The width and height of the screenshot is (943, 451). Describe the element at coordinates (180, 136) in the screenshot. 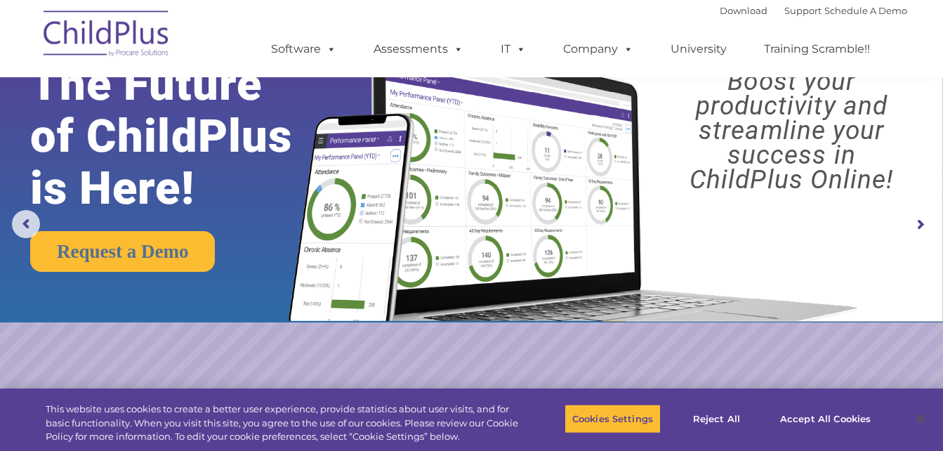

I see `rs-layer: The Future of ChildPlus is Here!` at that location.